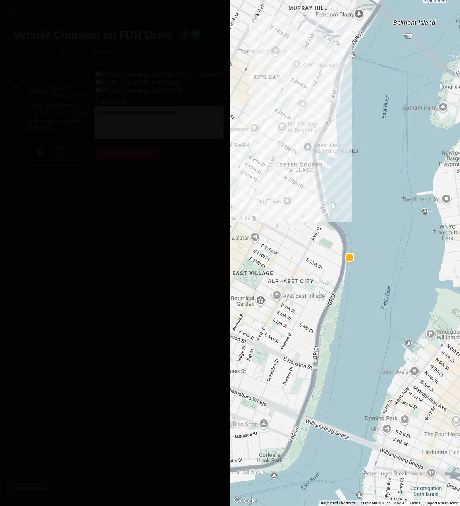 The image size is (460, 506). Describe the element at coordinates (142, 90) in the screenshot. I see `label: Request incident be deleted` at that location.